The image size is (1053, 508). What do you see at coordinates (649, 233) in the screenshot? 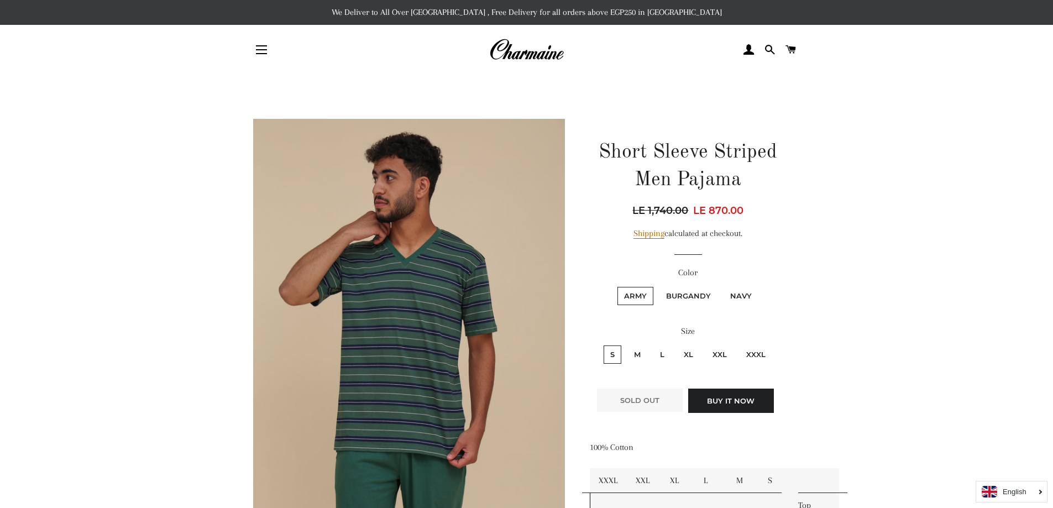
I see `a: Shipping` at bounding box center [649, 233].